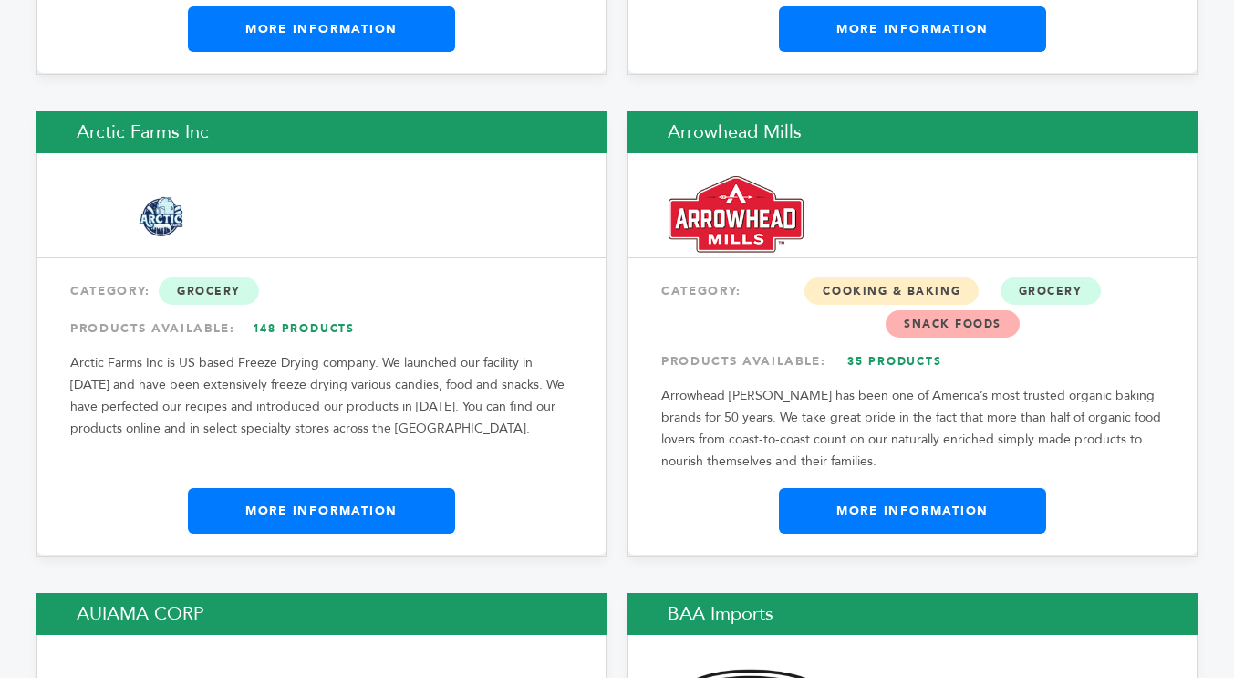 The width and height of the screenshot is (1234, 678). I want to click on h2: BAA Imports, so click(912, 614).